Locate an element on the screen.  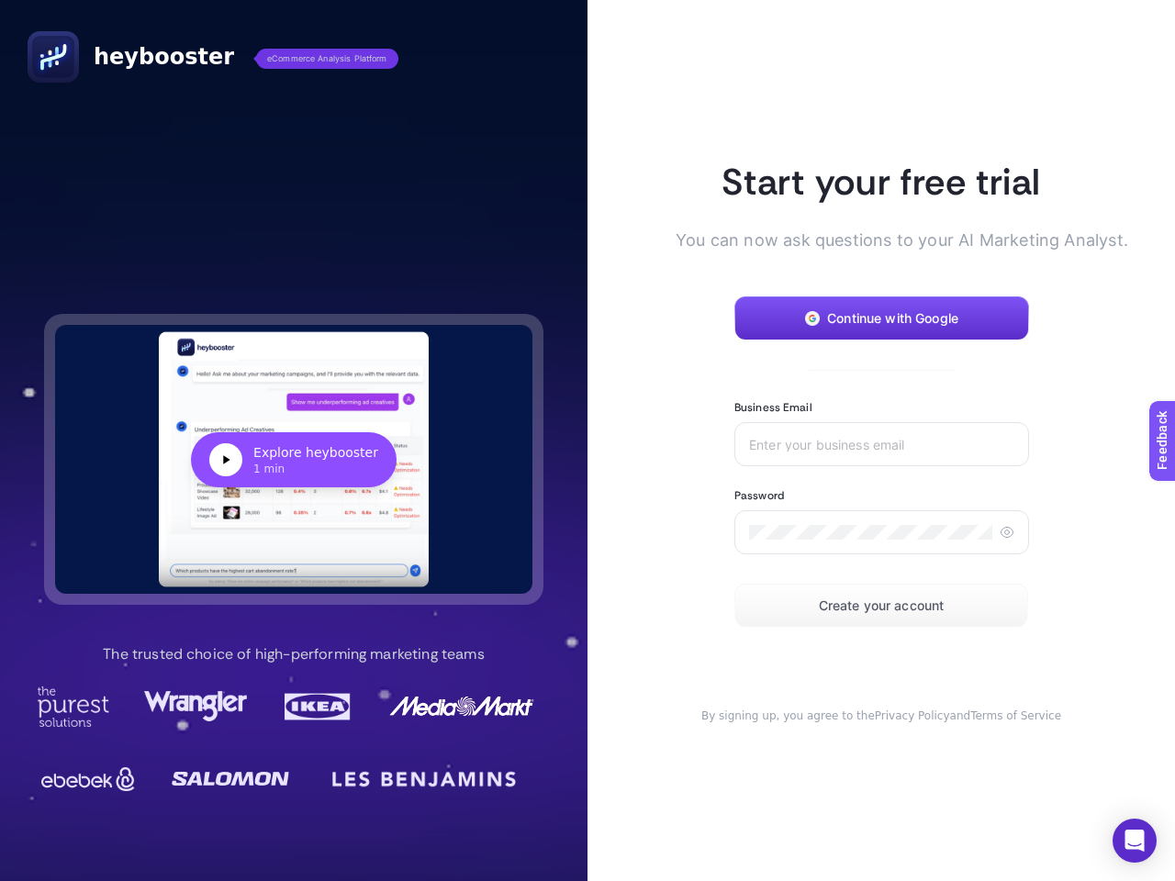
a: heyboostereCommerce Analysis Platform is located at coordinates (213, 57).